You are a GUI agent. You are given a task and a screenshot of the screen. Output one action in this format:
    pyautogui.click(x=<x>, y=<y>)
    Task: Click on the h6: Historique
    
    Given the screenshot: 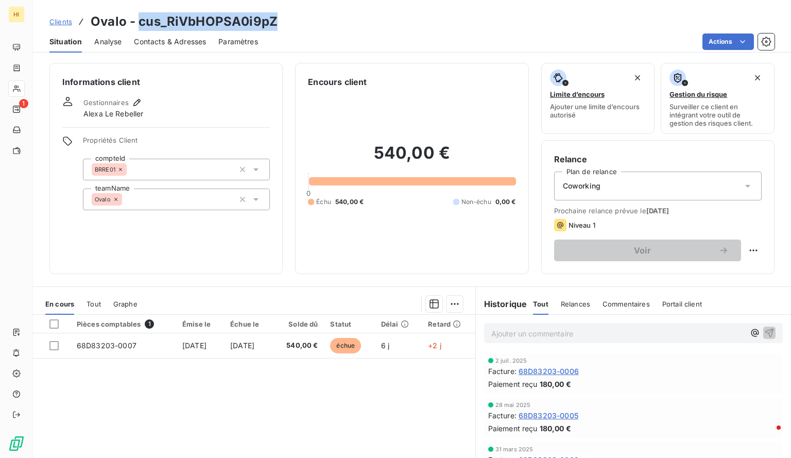 What is the action you would take?
    pyautogui.click(x=502, y=304)
    